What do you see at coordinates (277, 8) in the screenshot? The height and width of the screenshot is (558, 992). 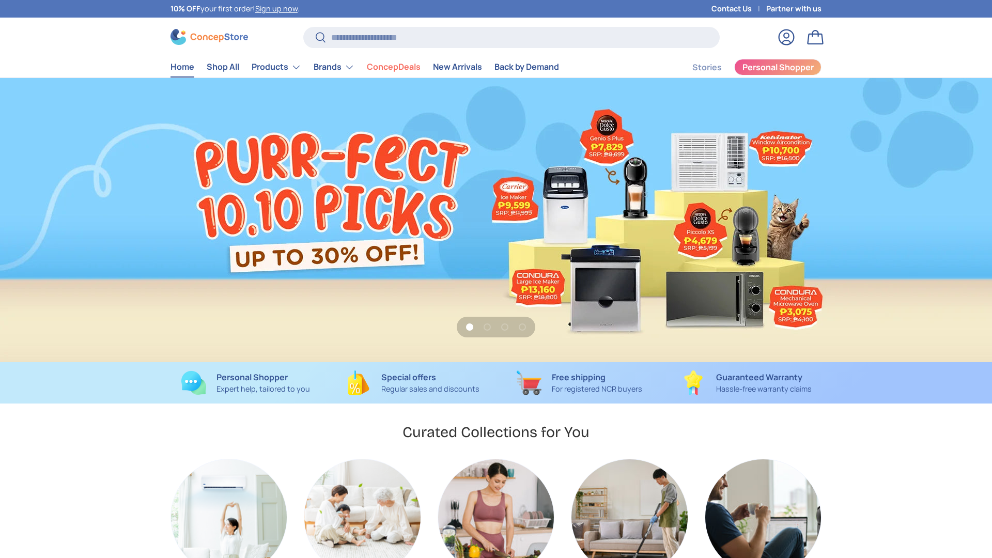 I see `a: Sign up now` at bounding box center [277, 8].